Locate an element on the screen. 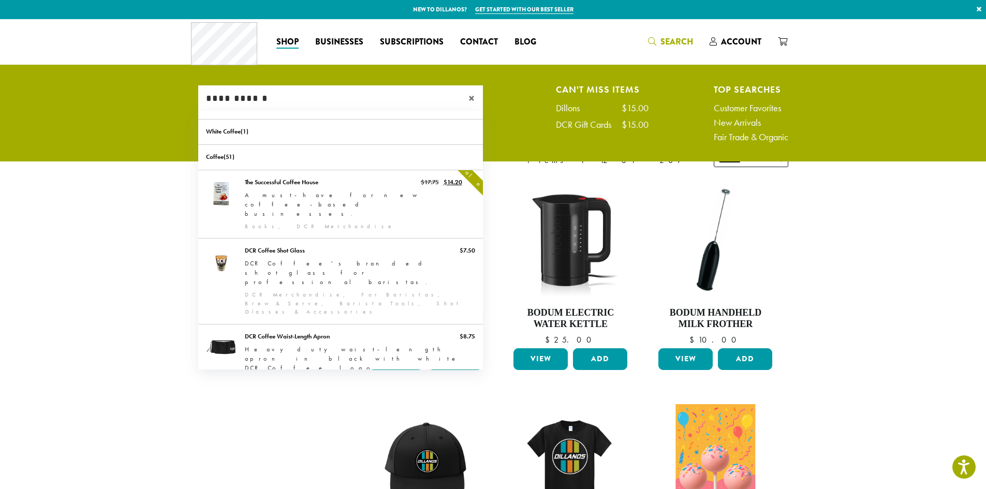 This screenshot has width=986, height=489. span: Businesses is located at coordinates (339, 42).